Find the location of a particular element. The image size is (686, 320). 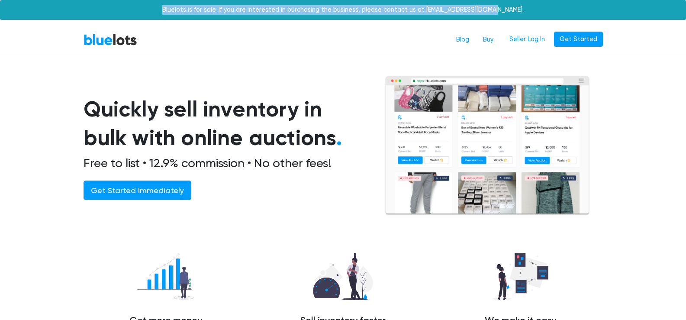

h2: Free to list • 12.9% commission • No other fees! is located at coordinates (224, 163).